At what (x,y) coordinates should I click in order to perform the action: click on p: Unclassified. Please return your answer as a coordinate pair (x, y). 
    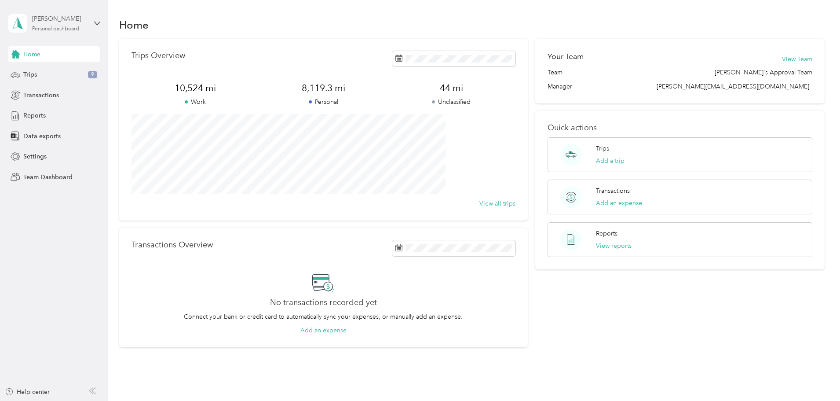
    Looking at the image, I should click on (451, 102).